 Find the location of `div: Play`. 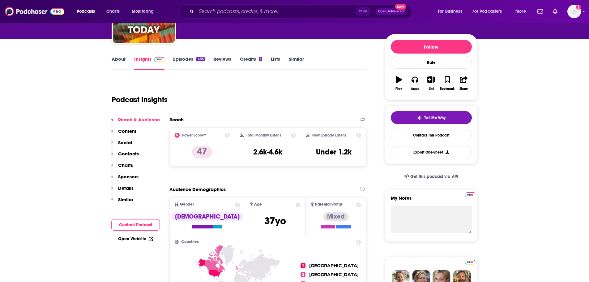

div: Play is located at coordinates (398, 89).